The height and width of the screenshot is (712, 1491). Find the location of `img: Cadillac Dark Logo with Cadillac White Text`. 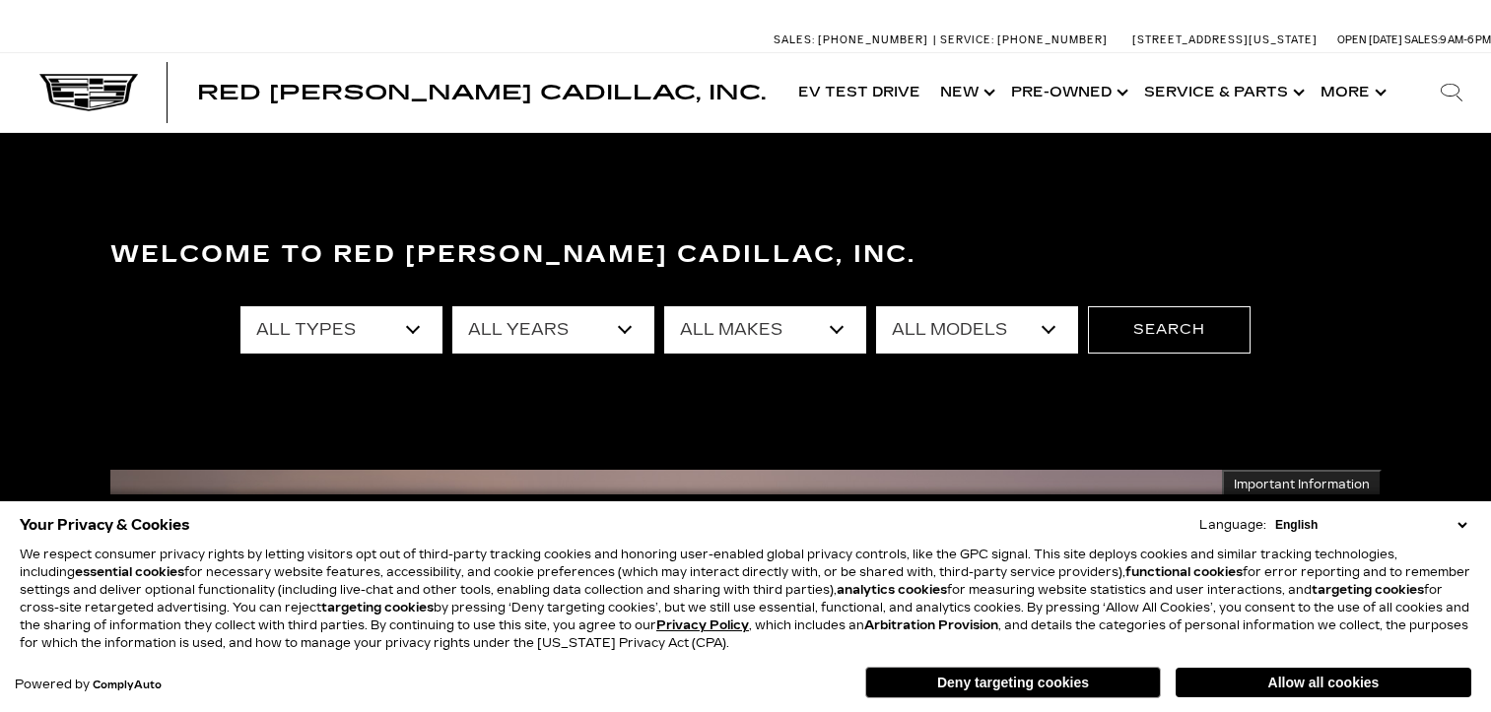

img: Cadillac Dark Logo with Cadillac White Text is located at coordinates (89, 93).